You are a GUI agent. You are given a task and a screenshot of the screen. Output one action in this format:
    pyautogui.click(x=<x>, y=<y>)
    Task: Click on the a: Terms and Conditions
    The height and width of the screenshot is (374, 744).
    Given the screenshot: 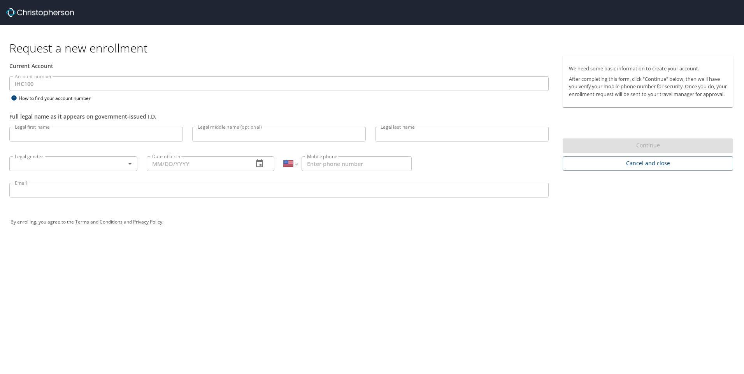 What is the action you would take?
    pyautogui.click(x=99, y=222)
    